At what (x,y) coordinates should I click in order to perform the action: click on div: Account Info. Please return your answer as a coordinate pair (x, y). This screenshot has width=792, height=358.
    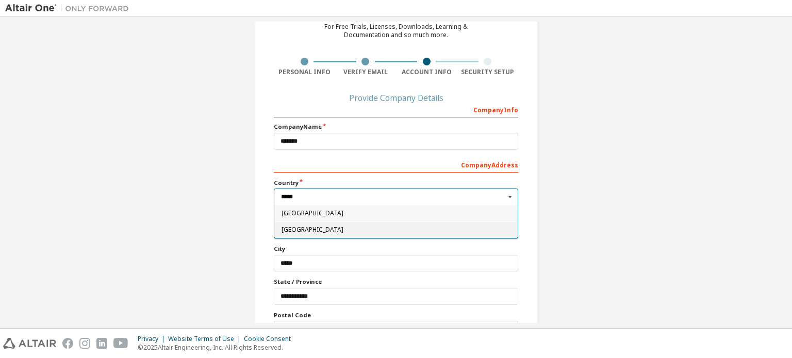
    Looking at the image, I should click on (427, 72).